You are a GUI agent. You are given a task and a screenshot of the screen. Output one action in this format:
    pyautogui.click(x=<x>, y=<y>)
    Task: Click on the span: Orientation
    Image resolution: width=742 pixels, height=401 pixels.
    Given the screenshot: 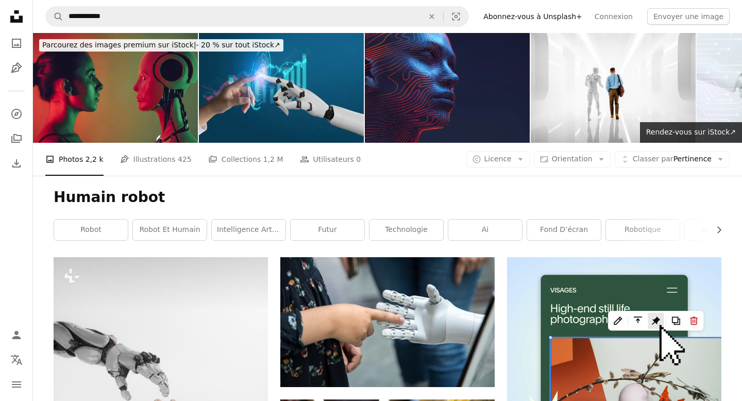 What is the action you would take?
    pyautogui.click(x=572, y=159)
    